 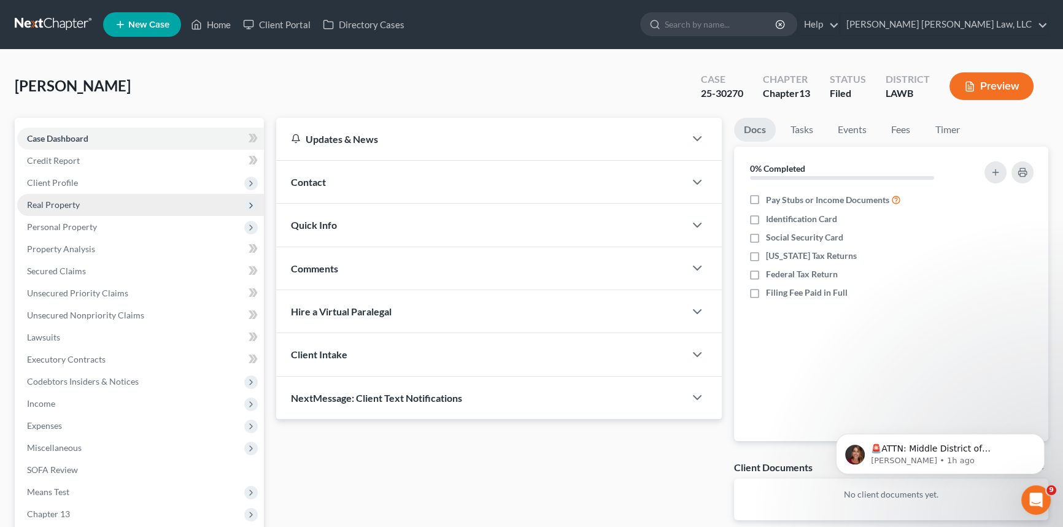 I want to click on a: Executory Contracts, so click(x=141, y=360).